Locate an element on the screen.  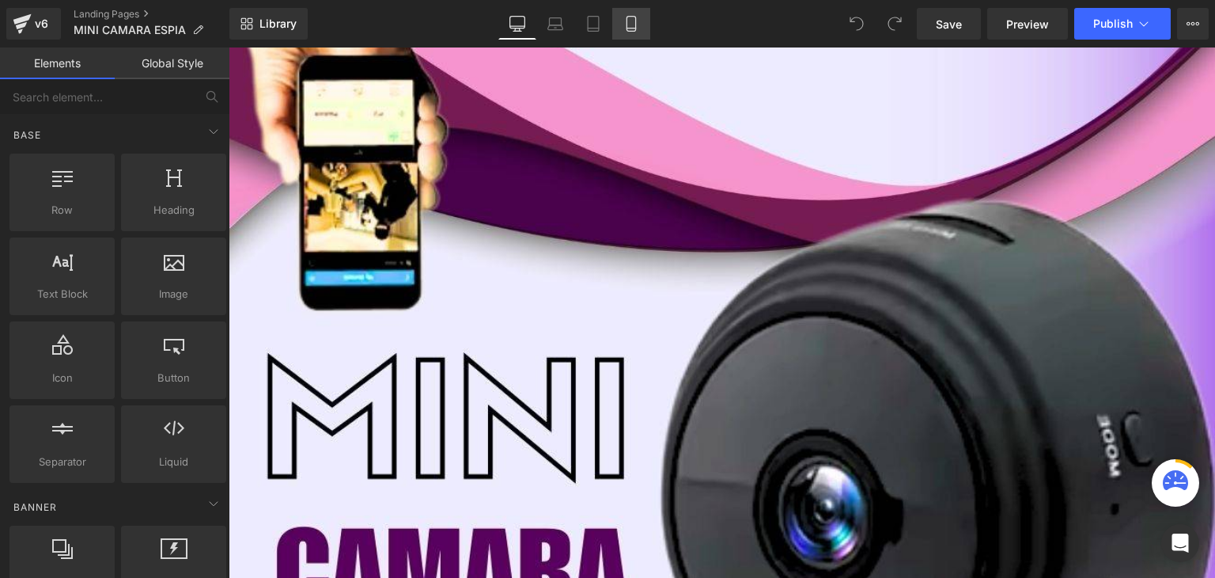
span: MINI CAMARA ESPIA is located at coordinates (130, 30).